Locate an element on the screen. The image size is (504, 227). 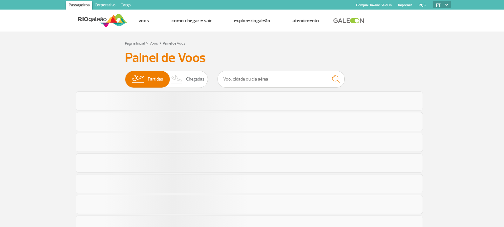
a: Atendimento is located at coordinates (306, 21).